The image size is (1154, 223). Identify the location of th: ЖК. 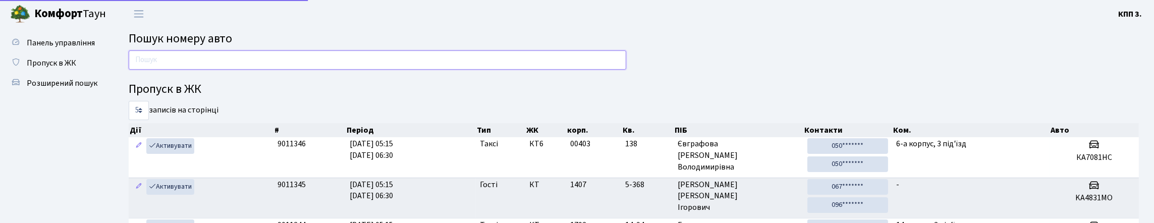
(545, 130).